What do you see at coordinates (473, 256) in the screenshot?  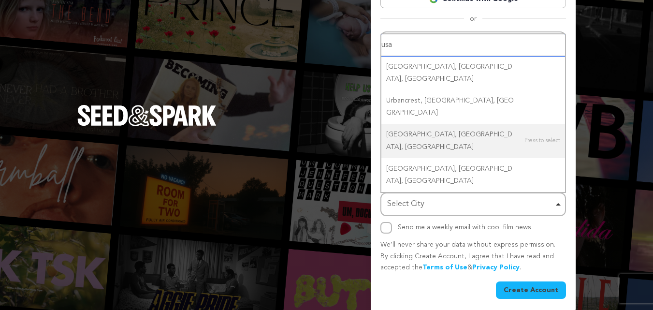 I see `p: We’ll never share your data without express permission. By clicking Create Account, I agree that ...` at bounding box center [473, 256].